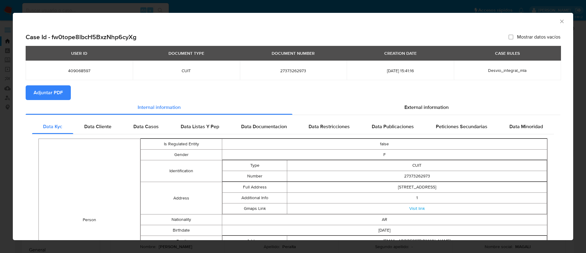  I want to click on span: Desvio_integral_mla, so click(508, 70).